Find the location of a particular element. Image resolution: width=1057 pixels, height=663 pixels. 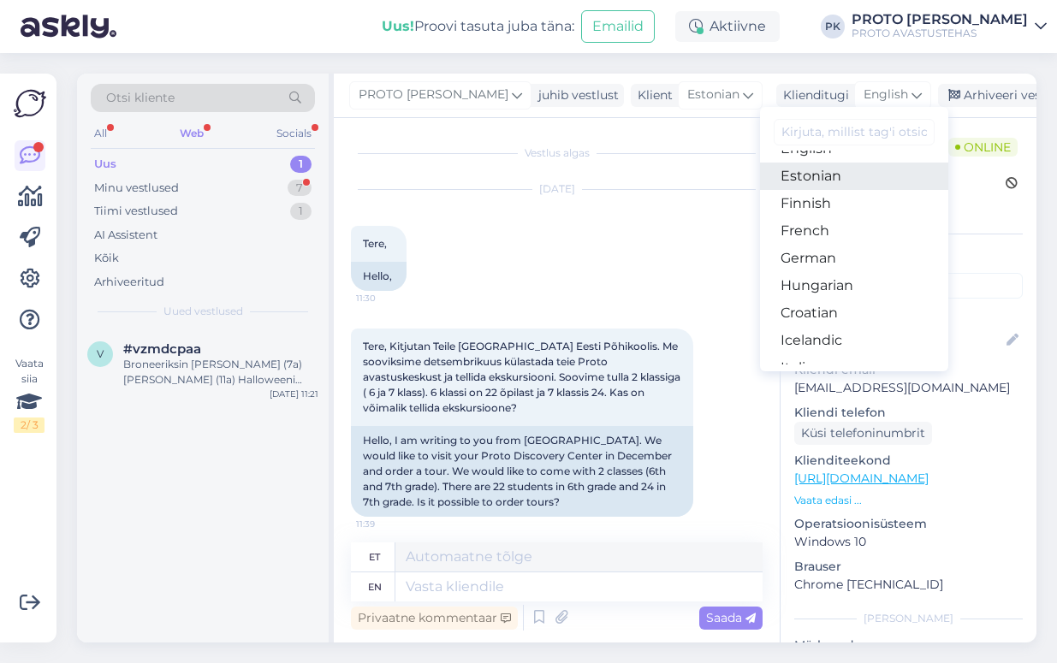

a: Croatian is located at coordinates (854, 313).